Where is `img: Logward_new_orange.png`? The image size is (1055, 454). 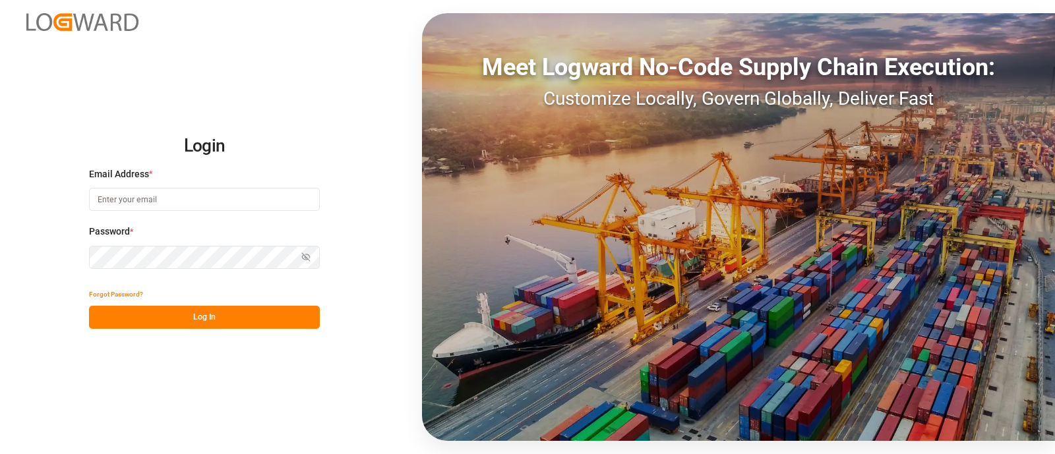
img: Logward_new_orange.png is located at coordinates (82, 22).